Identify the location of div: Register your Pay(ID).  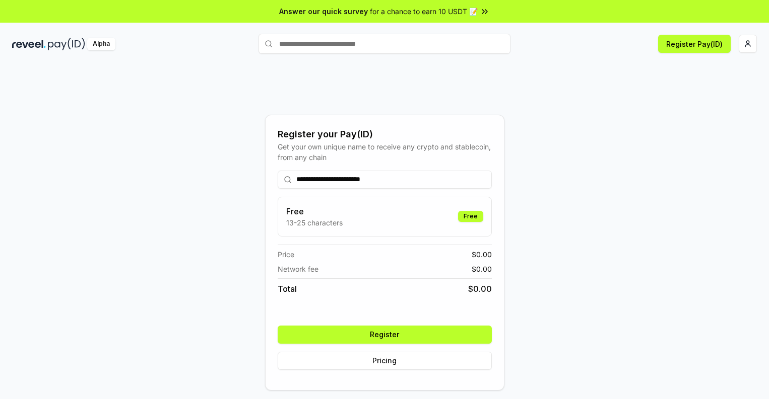
(384, 135).